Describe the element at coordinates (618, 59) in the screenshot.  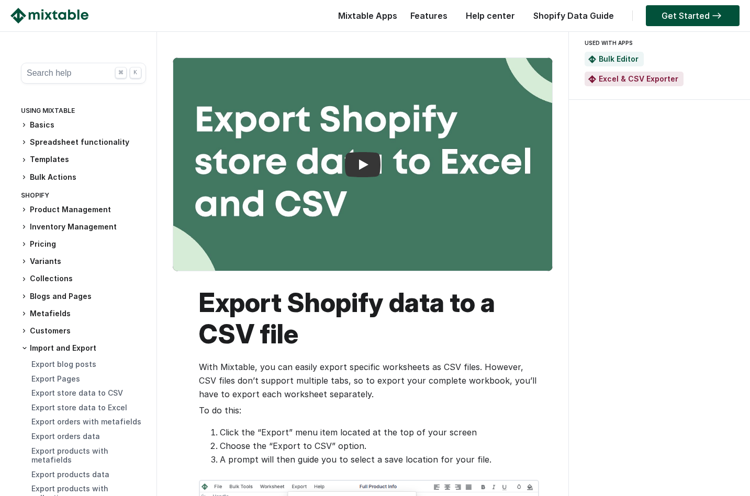
I see `a: Bulk Editor` at that location.